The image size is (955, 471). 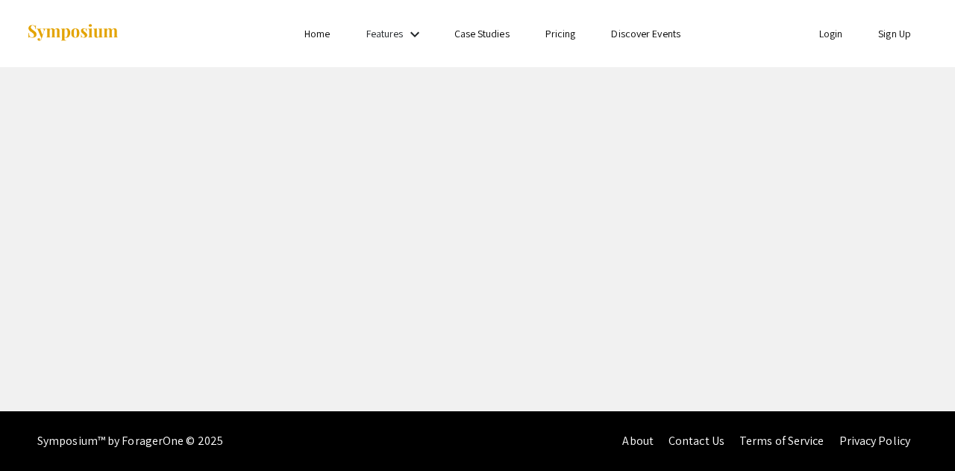 I want to click on a: Home, so click(x=317, y=34).